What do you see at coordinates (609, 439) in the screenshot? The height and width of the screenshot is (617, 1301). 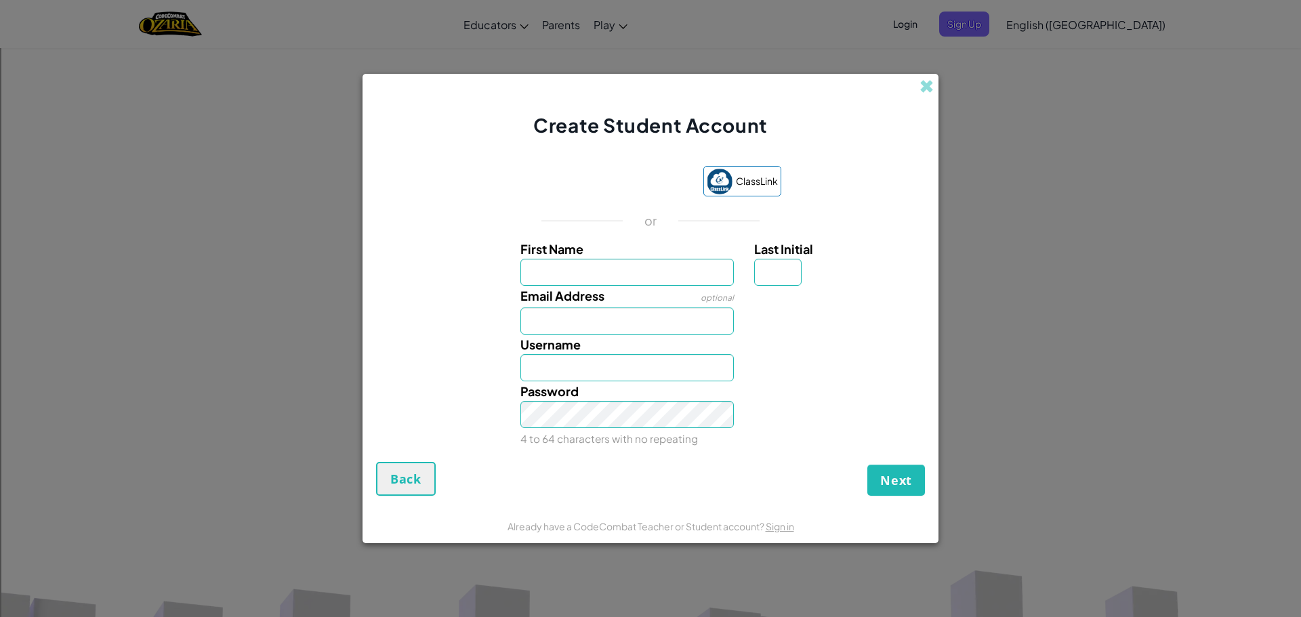 I see `small: 4 to 64 characters with no repeating` at bounding box center [609, 439].